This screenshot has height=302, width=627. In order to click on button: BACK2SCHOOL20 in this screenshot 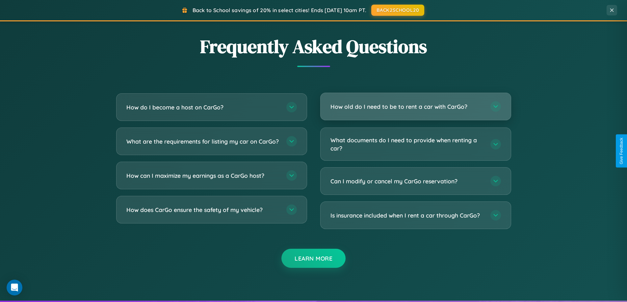, I will do `click(397, 10)`.